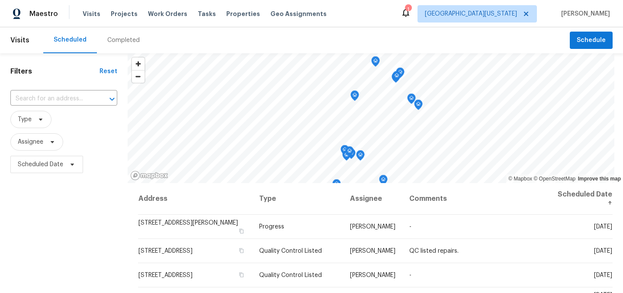 This screenshot has width=623, height=293. Describe the element at coordinates (591, 40) in the screenshot. I see `span: Schedule` at that location.